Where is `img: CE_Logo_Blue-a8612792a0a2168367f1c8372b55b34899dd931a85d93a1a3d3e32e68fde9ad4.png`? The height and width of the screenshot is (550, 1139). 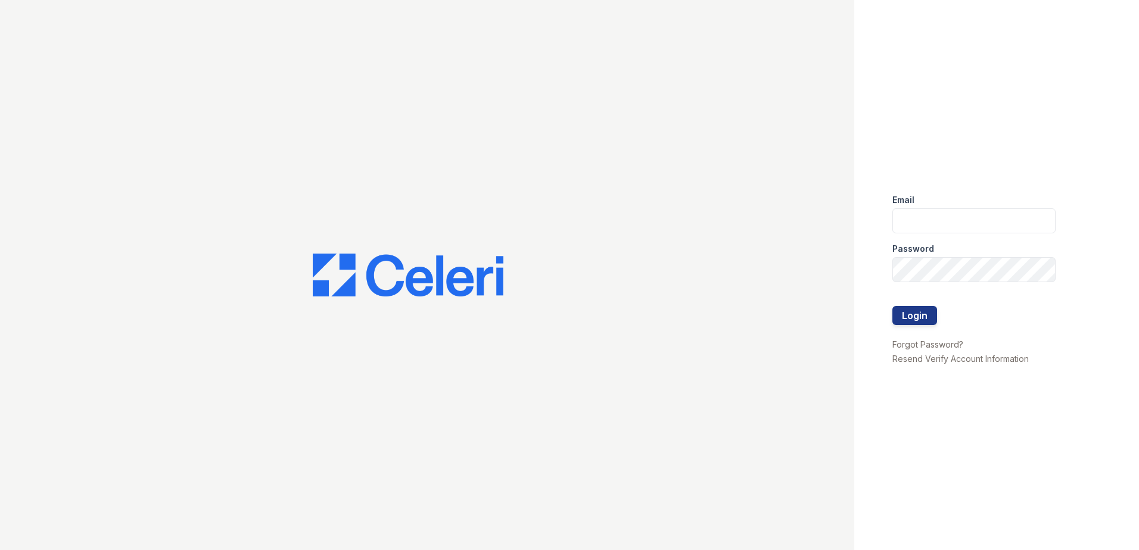
img: CE_Logo_Blue-a8612792a0a2168367f1c8372b55b34899dd931a85d93a1a3d3e32e68fde9ad4.png is located at coordinates (408, 275).